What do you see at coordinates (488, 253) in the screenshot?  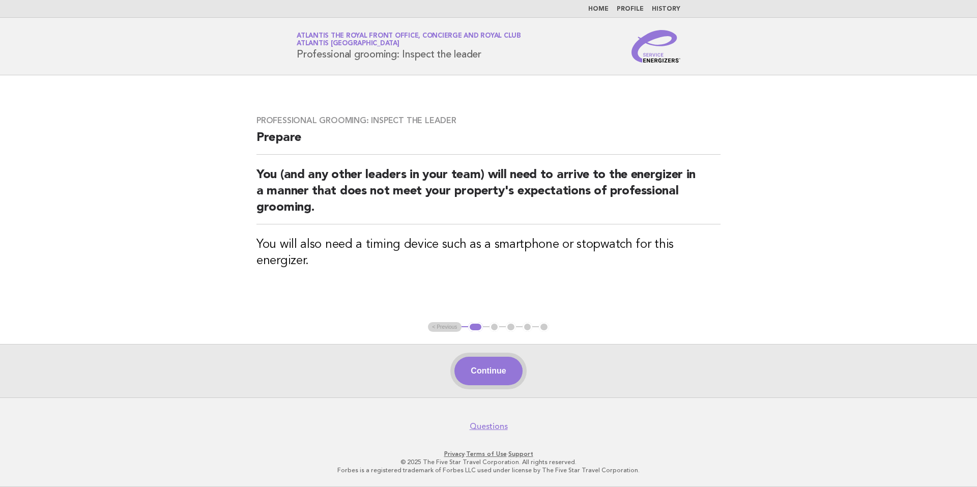 I see `h3: You will also need a timing device such as a smartphone or stopwatch for this energizer.` at bounding box center [488, 253].